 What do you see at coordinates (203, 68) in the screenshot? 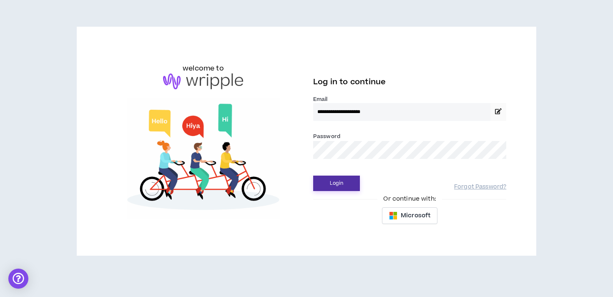
I see `h6: welcome to` at bounding box center [203, 68].